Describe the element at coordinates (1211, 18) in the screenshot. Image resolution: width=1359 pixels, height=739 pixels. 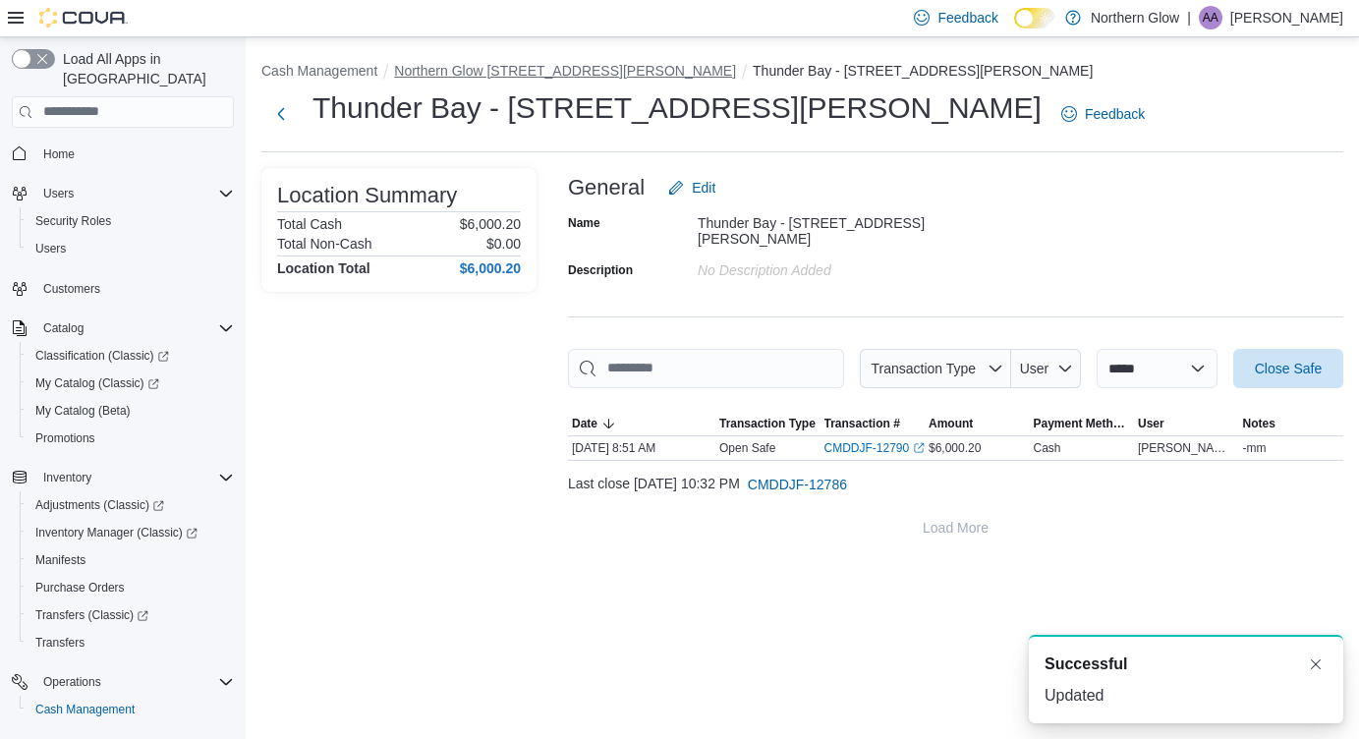
I see `div: Alison Albert` at that location.